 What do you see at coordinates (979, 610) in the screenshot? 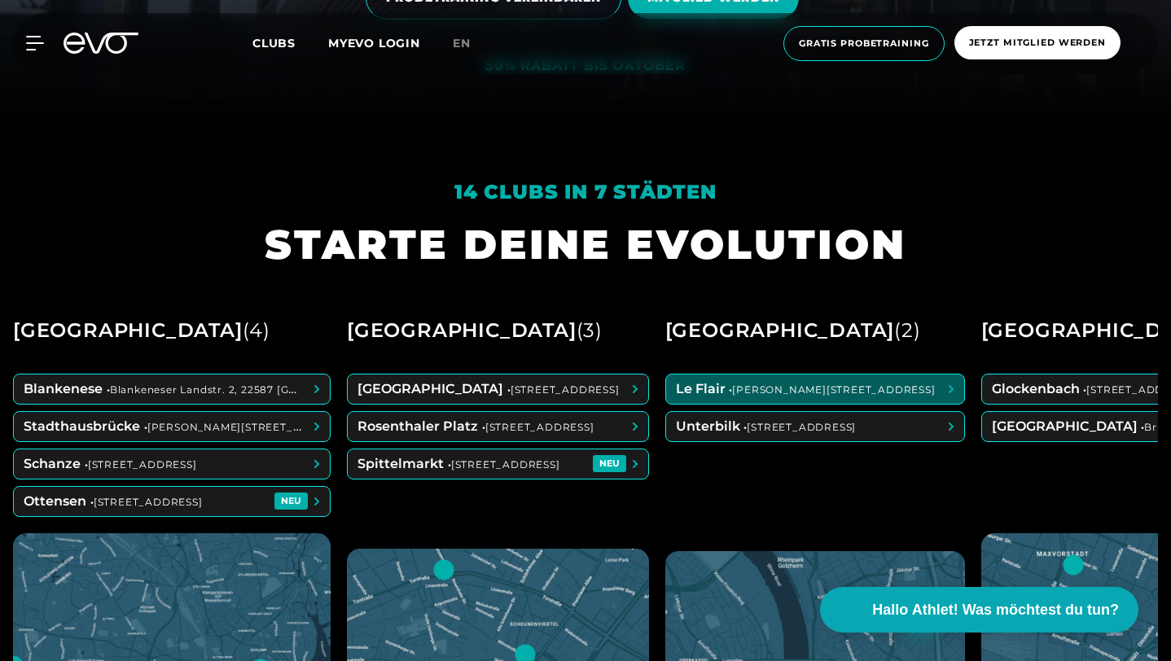
I see `button: Hallo Athlet! Was möchtest du tun?` at bounding box center [979, 610].